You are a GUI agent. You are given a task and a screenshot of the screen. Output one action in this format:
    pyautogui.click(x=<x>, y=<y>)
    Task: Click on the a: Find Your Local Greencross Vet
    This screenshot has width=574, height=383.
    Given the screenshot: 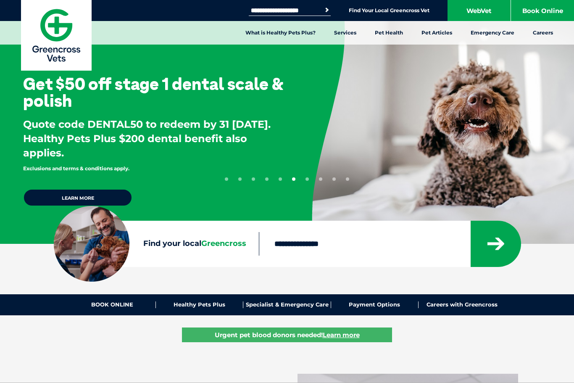 What is the action you would take?
    pyautogui.click(x=389, y=10)
    